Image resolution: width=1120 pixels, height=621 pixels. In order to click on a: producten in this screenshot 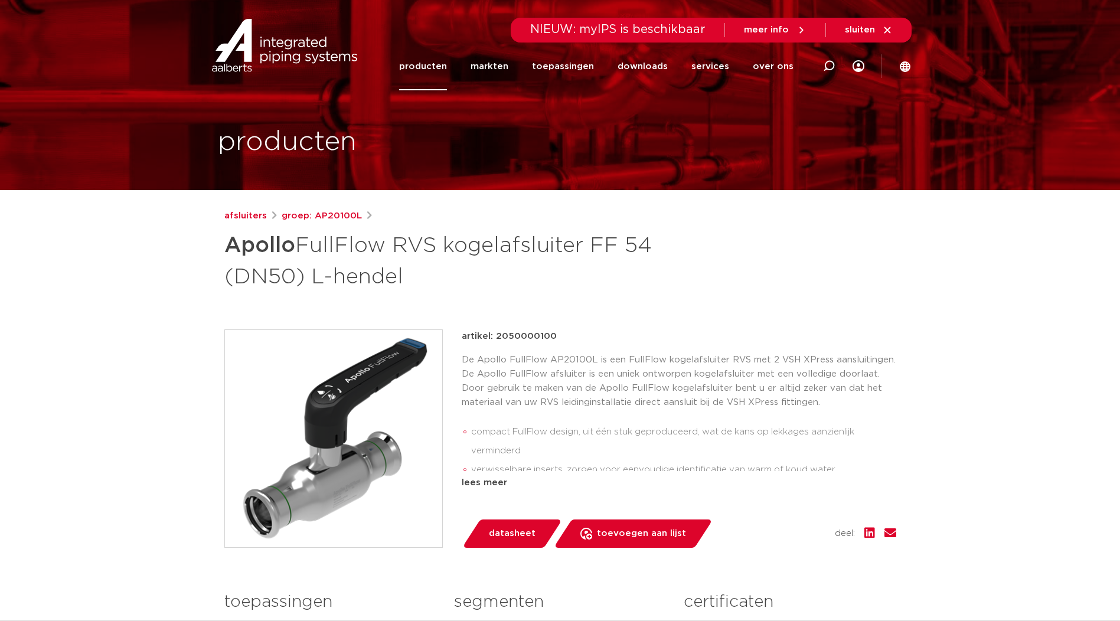, I will do `click(423, 66)`.